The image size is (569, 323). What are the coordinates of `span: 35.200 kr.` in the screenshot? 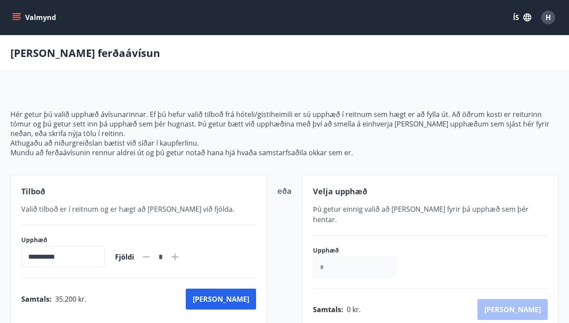 It's located at (71, 299).